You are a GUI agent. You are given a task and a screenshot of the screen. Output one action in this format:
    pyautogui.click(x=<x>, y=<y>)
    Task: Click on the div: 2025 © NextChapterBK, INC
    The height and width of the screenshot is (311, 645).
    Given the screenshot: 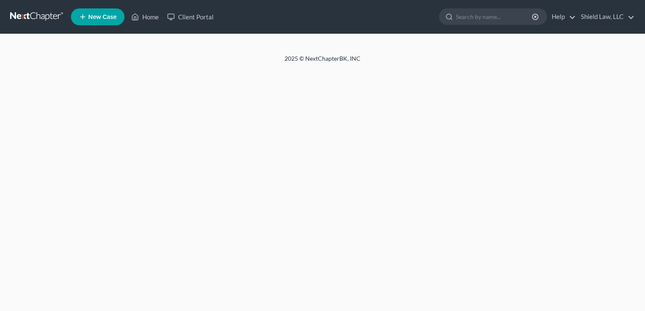 What is the action you would take?
    pyautogui.click(x=322, y=62)
    